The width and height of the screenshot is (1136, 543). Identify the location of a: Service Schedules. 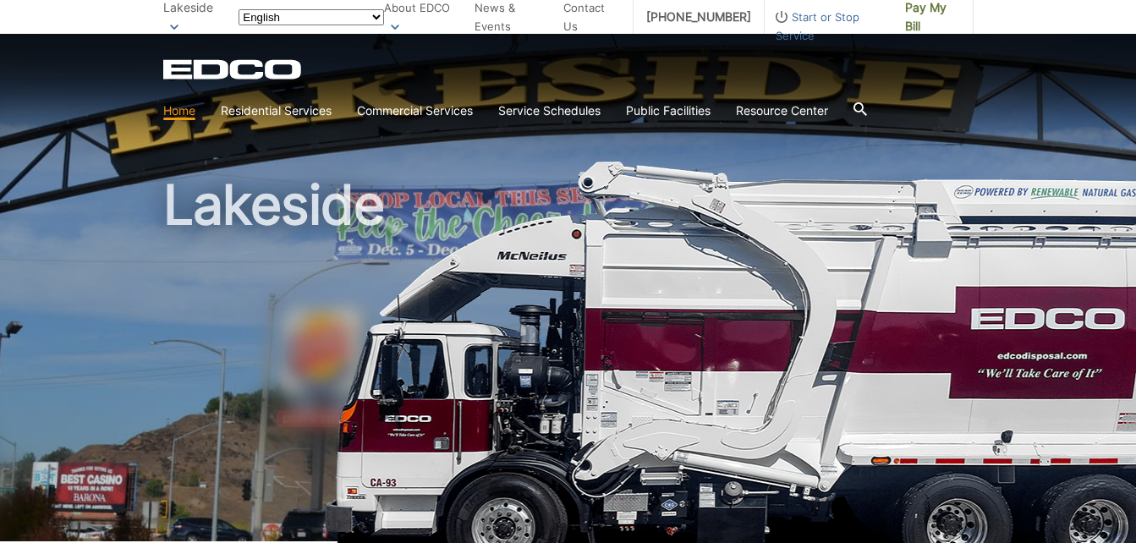
(549, 111).